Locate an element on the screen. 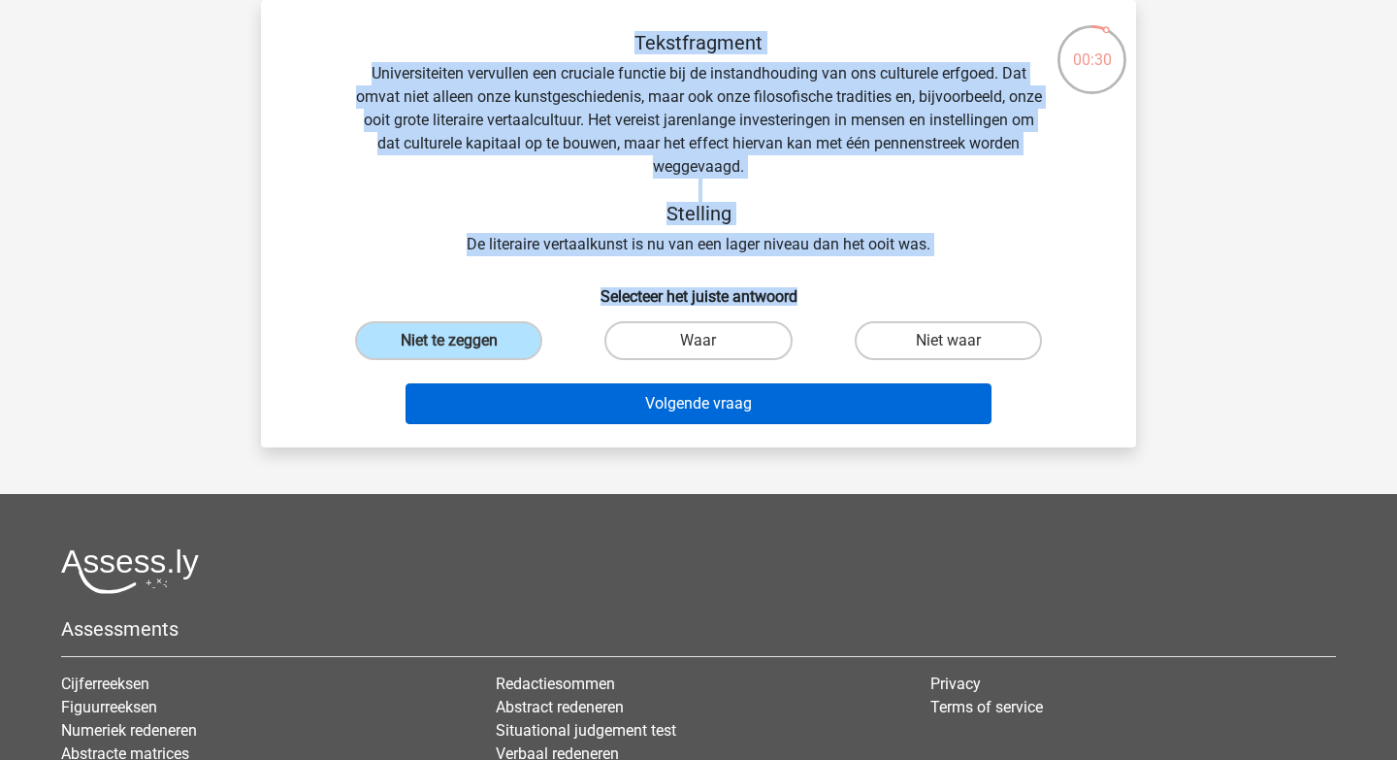 Image resolution: width=1397 pixels, height=760 pixels. img: Assessly logo is located at coordinates (130, 571).